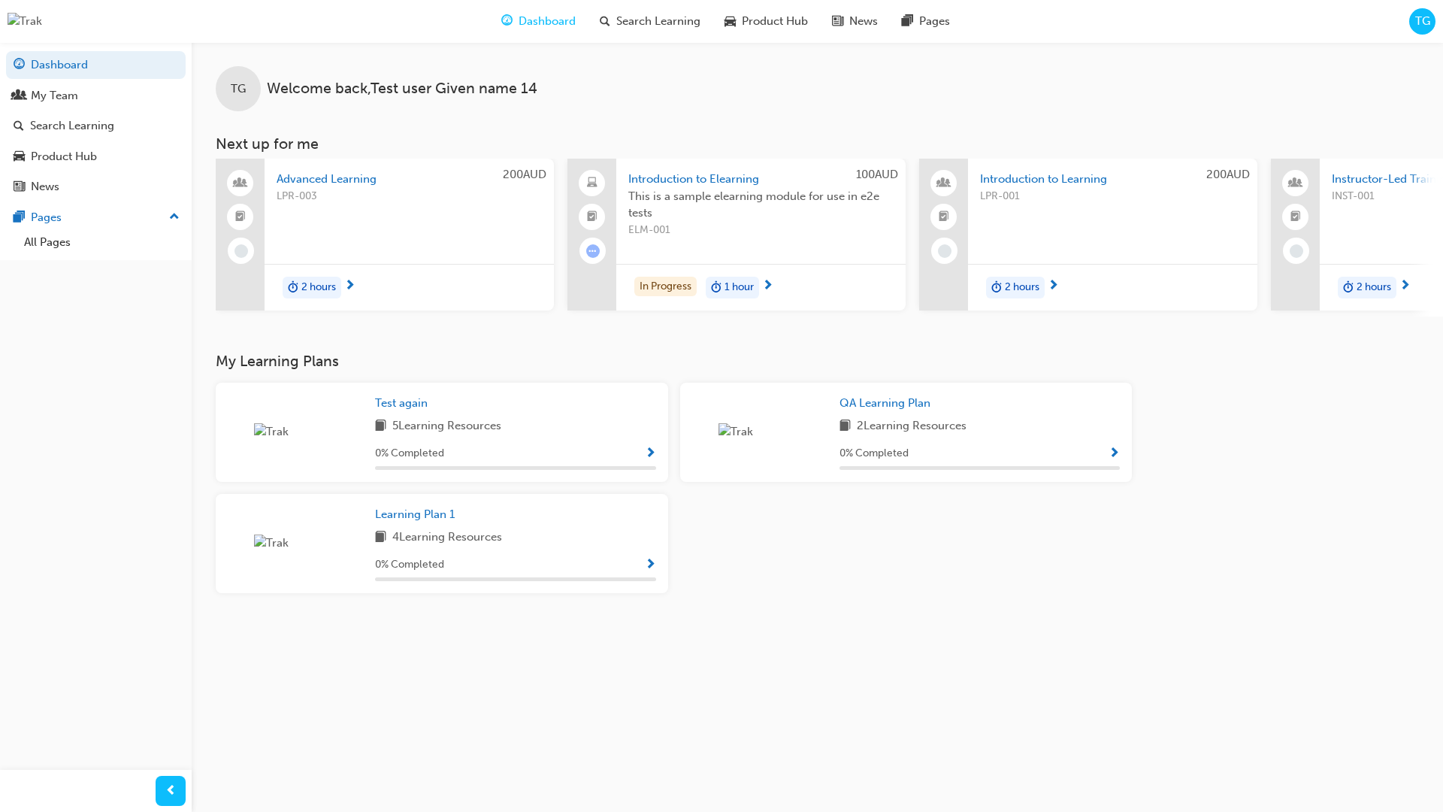  Describe the element at coordinates (885, 403) in the screenshot. I see `span: QA Learning Plan` at that location.